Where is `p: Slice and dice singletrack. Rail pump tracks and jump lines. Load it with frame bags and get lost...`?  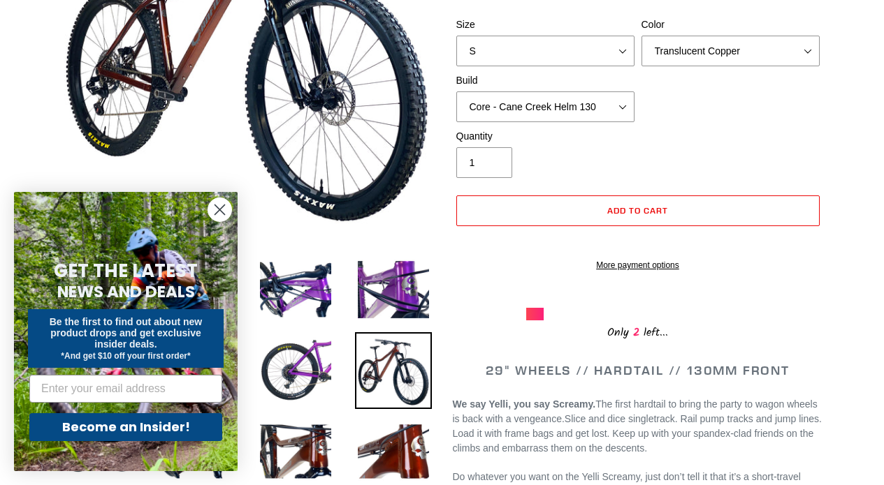
p: Slice and dice singletrack. Rail pump tracks and jump lines. Load it with frame bags and get lost... is located at coordinates (638, 427).